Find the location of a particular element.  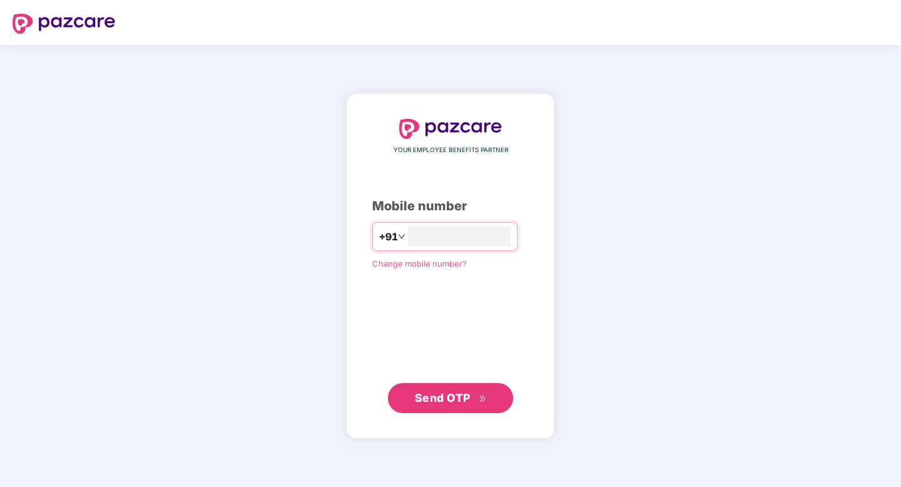

button: Send OTPdouble-right is located at coordinates (450, 398).